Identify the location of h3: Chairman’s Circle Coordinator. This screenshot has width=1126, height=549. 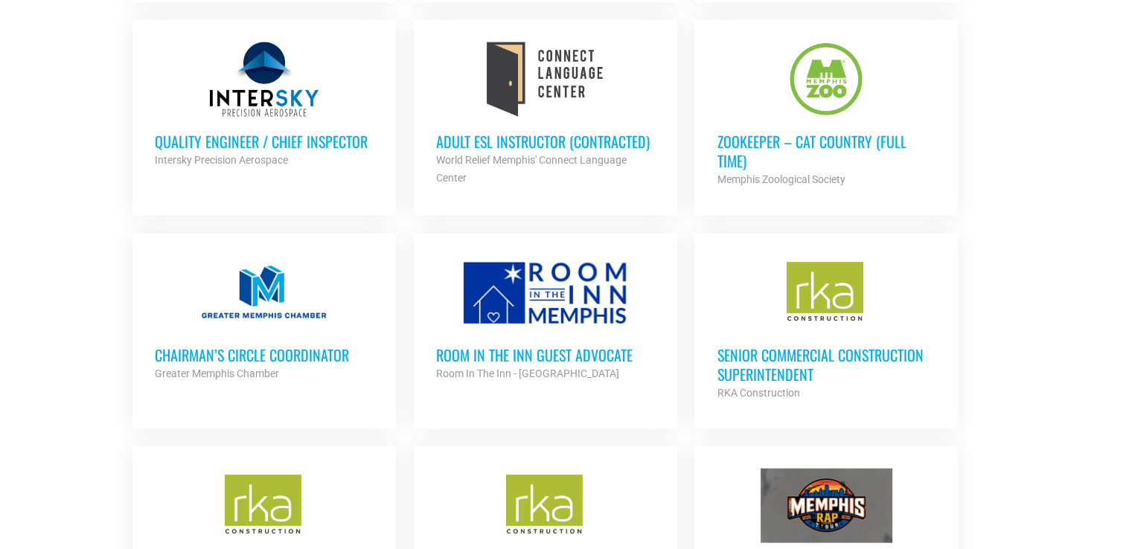
(264, 355).